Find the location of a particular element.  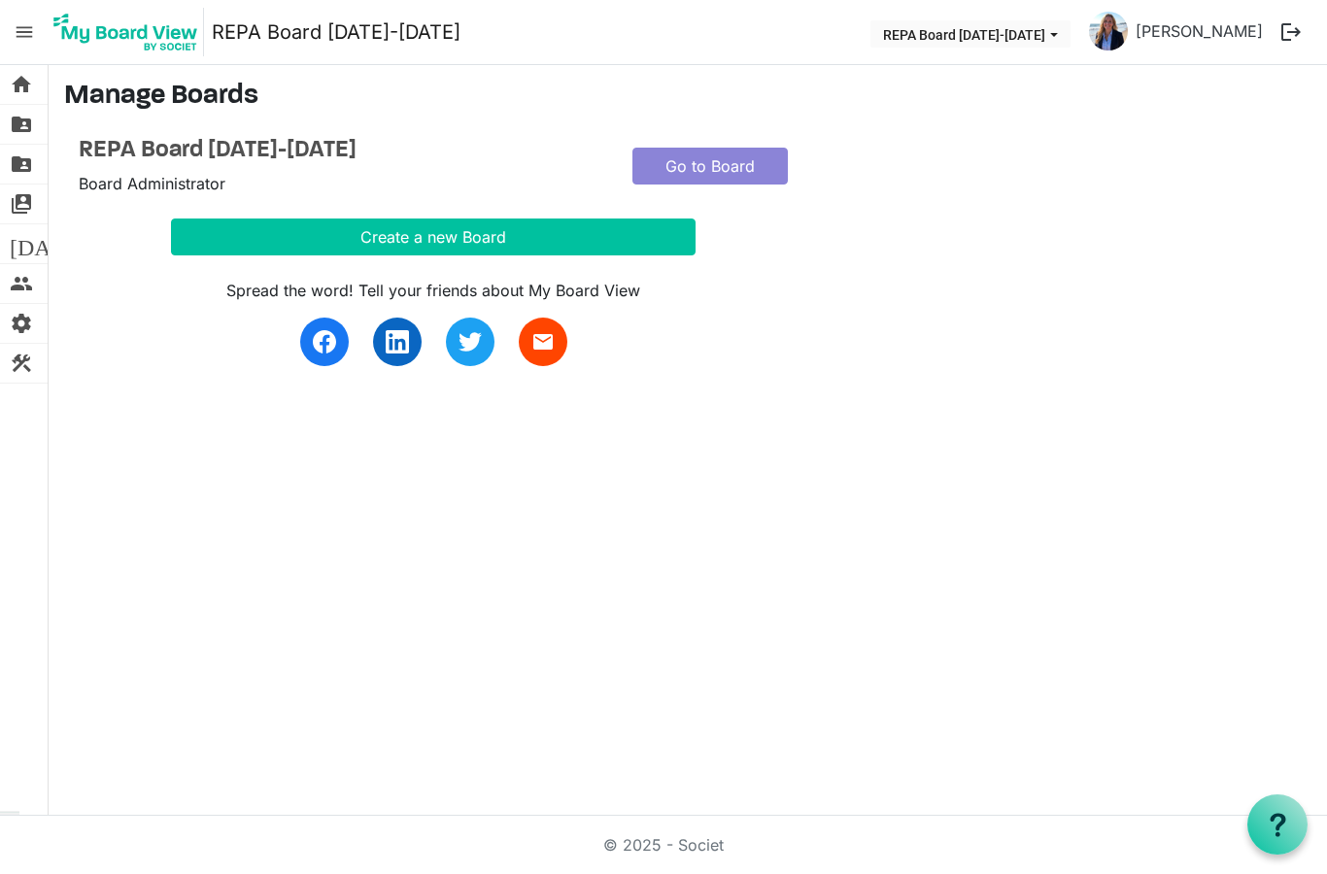

button: REPA Board 2025-2026 dropdownbutton is located at coordinates (971, 34).